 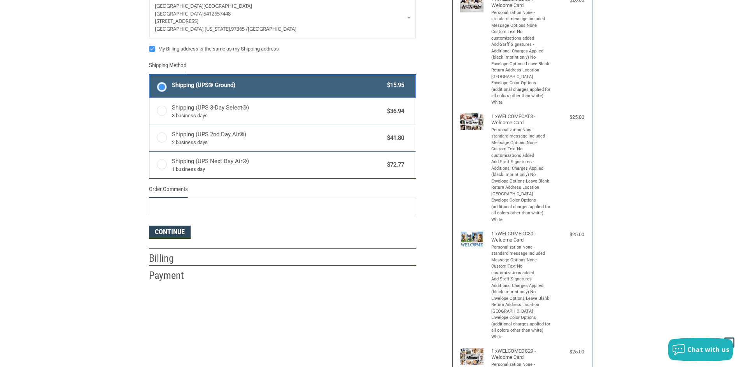 I want to click on button: Continue, so click(x=170, y=233).